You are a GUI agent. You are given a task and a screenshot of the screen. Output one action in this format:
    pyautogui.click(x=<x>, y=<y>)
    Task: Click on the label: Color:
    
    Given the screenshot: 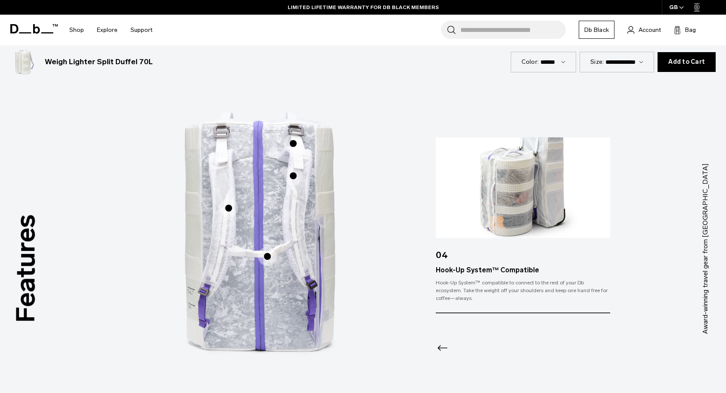 What is the action you would take?
    pyautogui.click(x=530, y=62)
    